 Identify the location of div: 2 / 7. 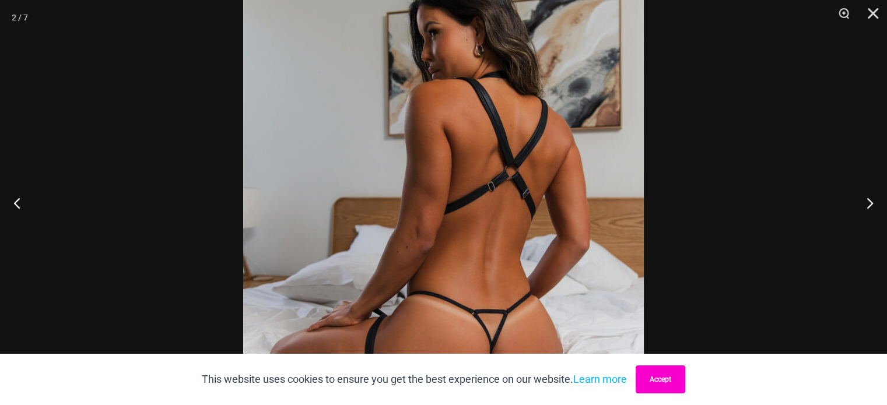
(20, 18).